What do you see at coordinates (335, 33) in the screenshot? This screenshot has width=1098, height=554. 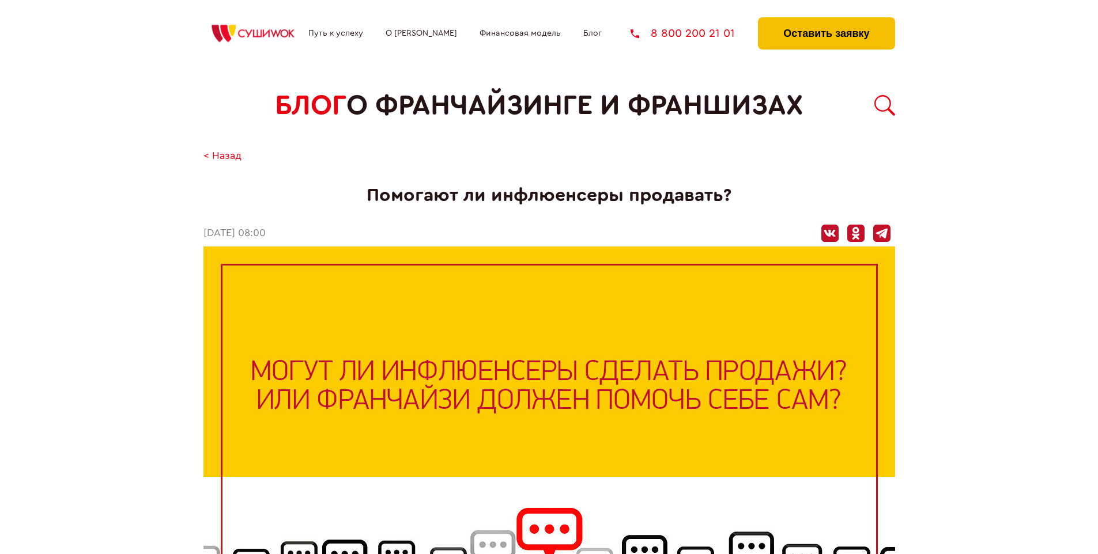 I see `a: Путь к успеху` at bounding box center [335, 33].